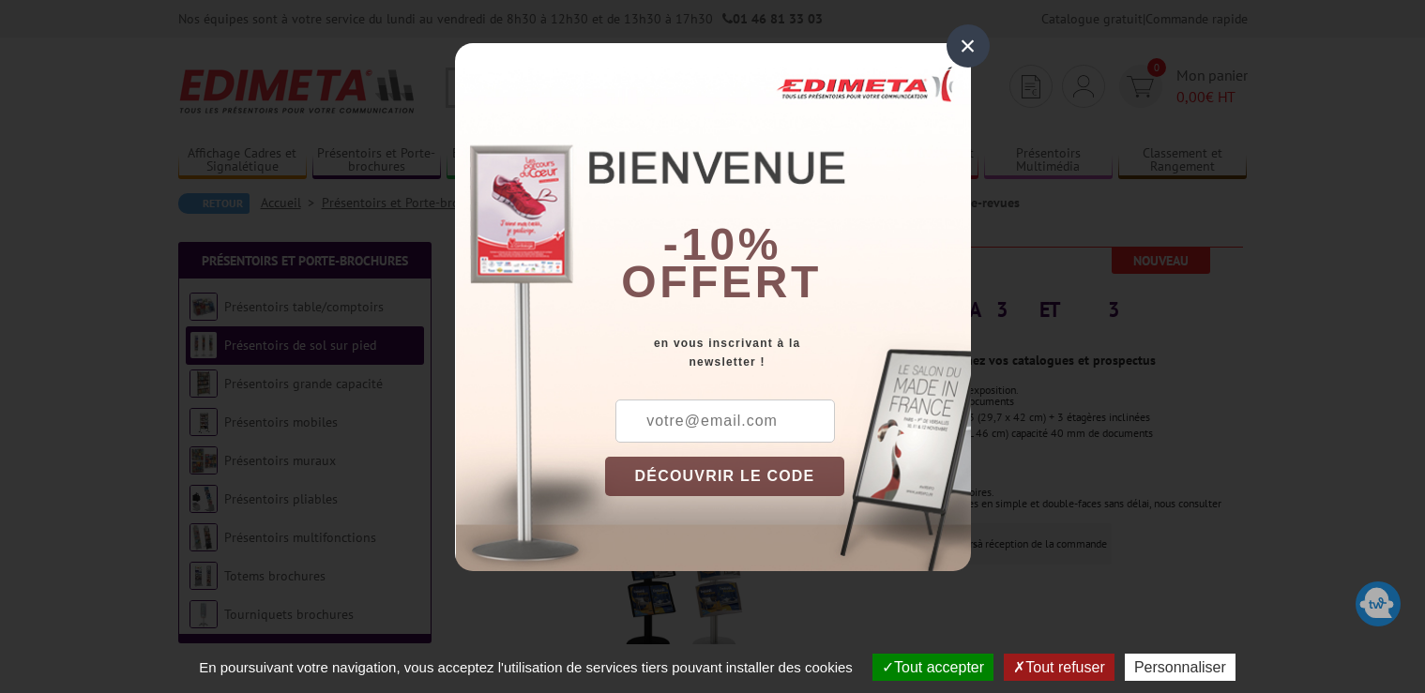 The width and height of the screenshot is (1425, 693). What do you see at coordinates (788, 353) in the screenshot?
I see `div: en vous inscrivant à la newsletter !` at bounding box center [788, 353].